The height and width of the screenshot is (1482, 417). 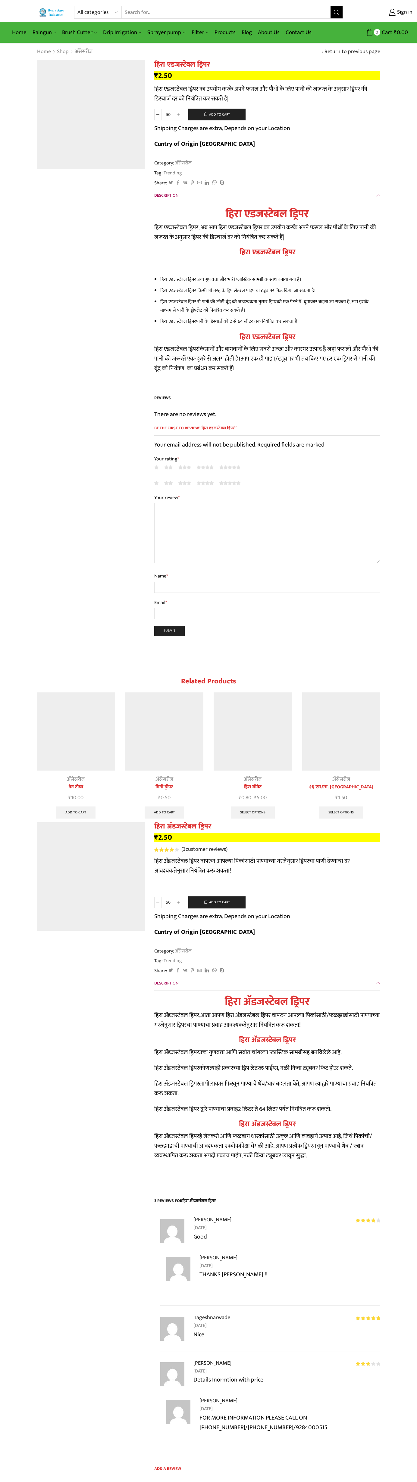 What do you see at coordinates (341, 812) in the screenshot?
I see `a: Select options for “१६ एम.एम. जोईनर”` at bounding box center [341, 812].